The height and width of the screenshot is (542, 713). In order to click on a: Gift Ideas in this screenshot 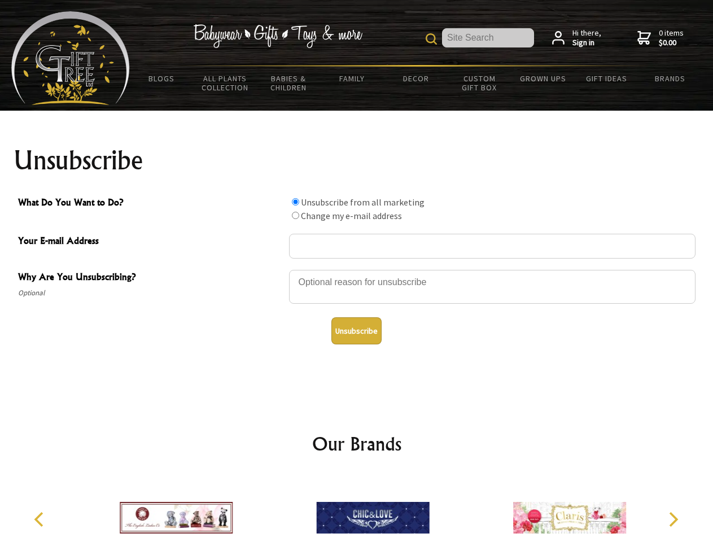, I will do `click(606, 78)`.